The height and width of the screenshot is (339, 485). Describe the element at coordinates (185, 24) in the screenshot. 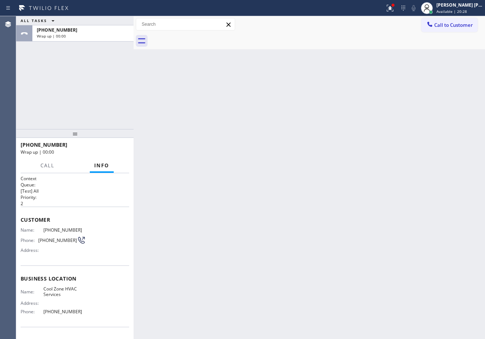

I see `input: Search` at that location.